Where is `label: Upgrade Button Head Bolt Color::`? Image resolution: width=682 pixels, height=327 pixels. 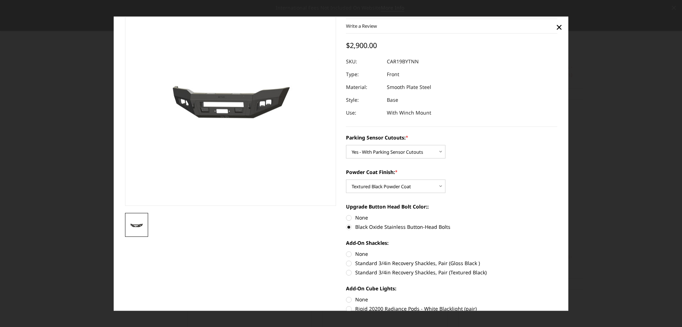 label: Upgrade Button Head Bolt Color:: is located at coordinates (452, 206).